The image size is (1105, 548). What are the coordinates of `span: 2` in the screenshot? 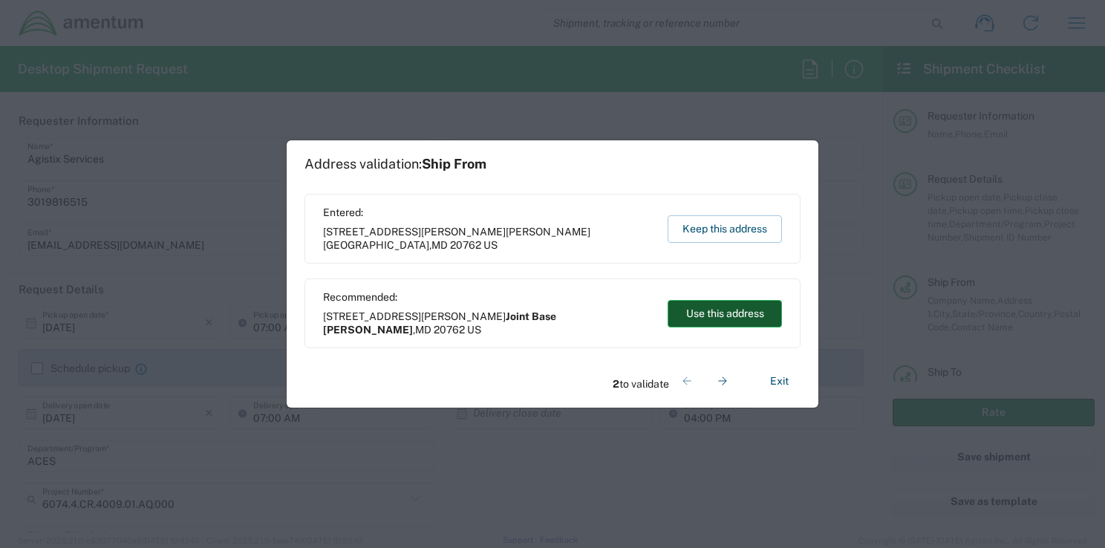 It's located at (615, 384).